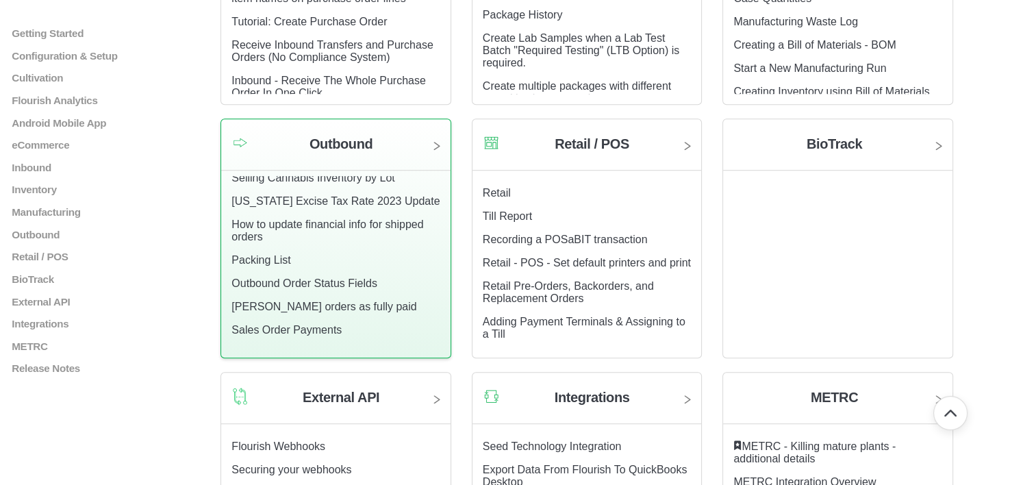 The image size is (1036, 485). What do you see at coordinates (286, 329) in the screenshot?
I see `a: Sales Order Payments article` at bounding box center [286, 329].